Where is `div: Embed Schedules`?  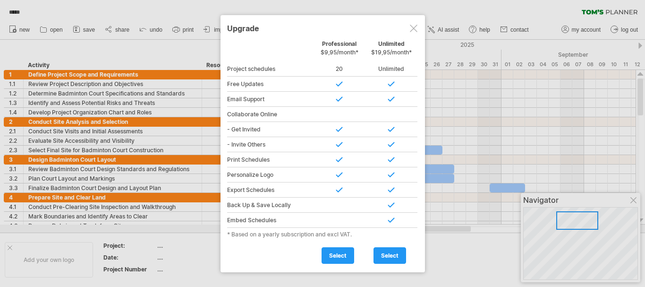
div: Embed Schedules is located at coordinates (270, 220).